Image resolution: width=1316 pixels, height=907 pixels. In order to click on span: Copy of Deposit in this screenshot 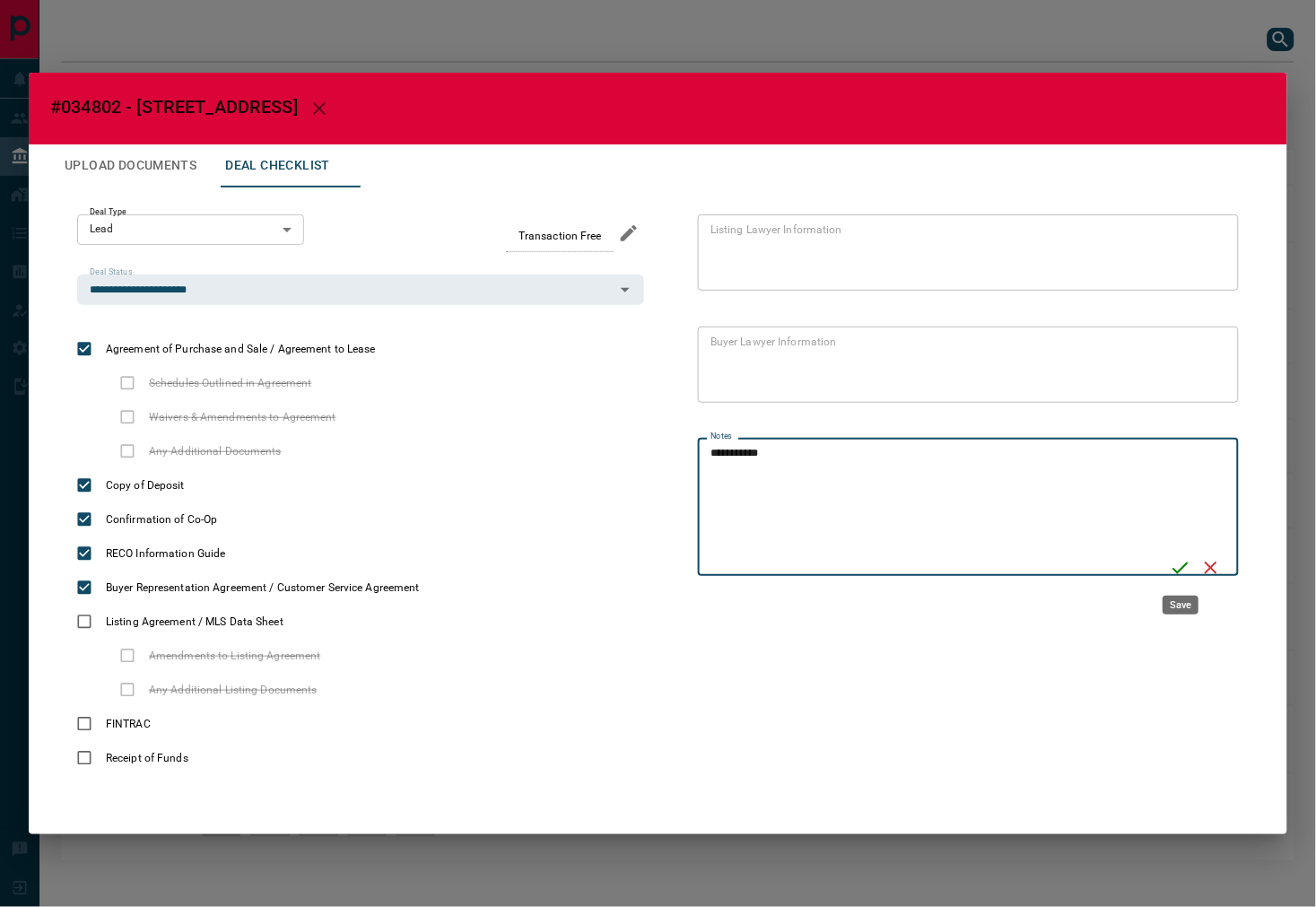, I will do `click(146, 486)`.